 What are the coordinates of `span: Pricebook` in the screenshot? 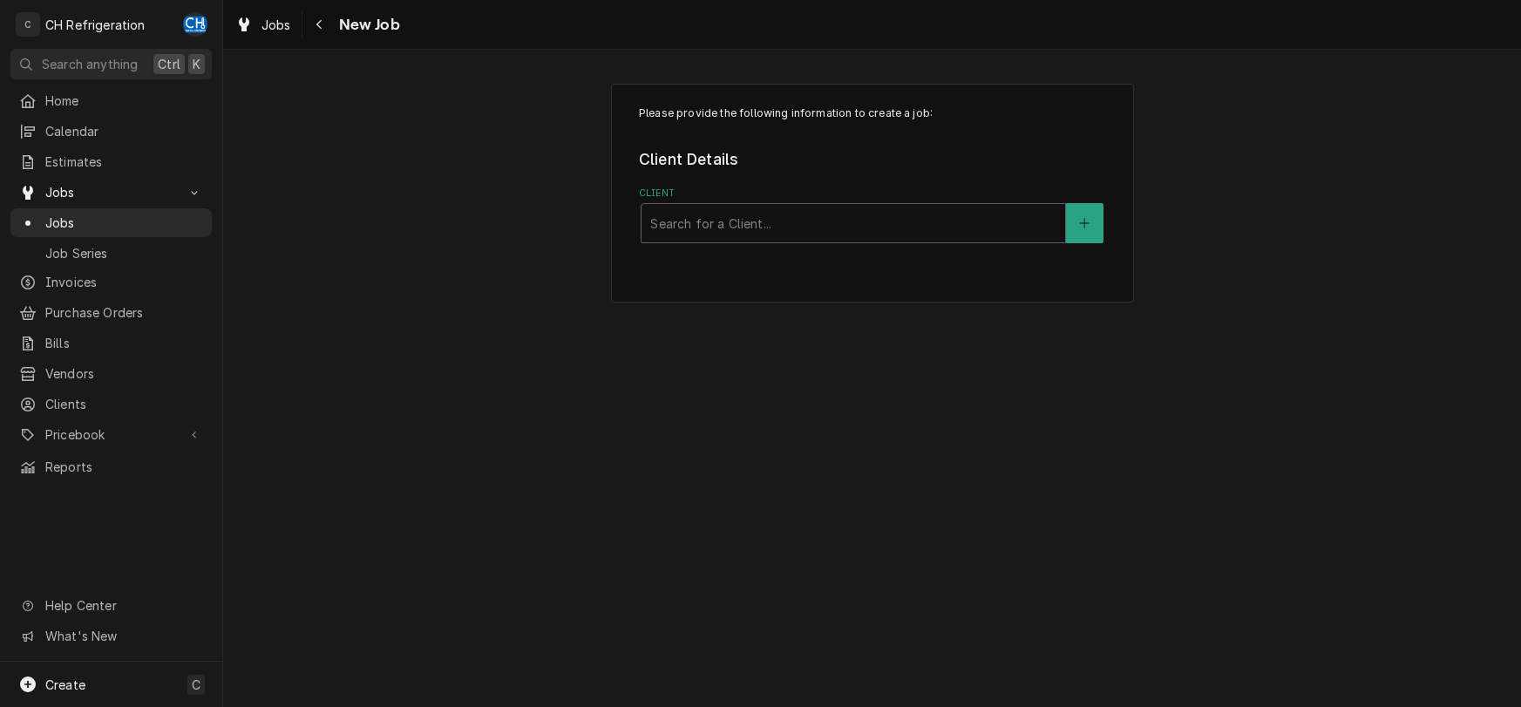 It's located at (111, 434).